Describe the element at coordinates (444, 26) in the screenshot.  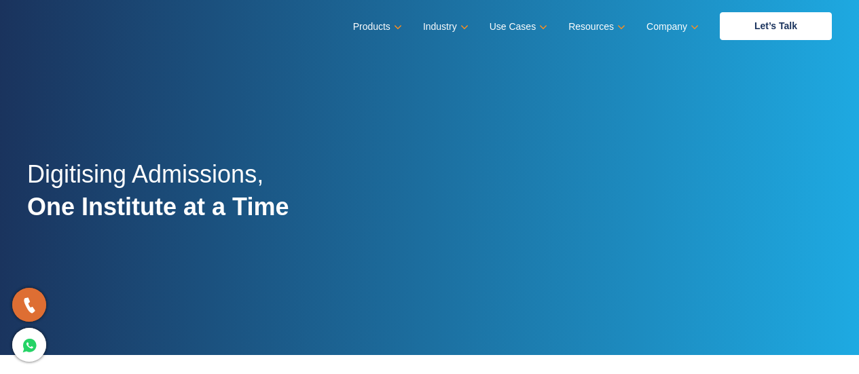
I see `a: Industry` at that location.